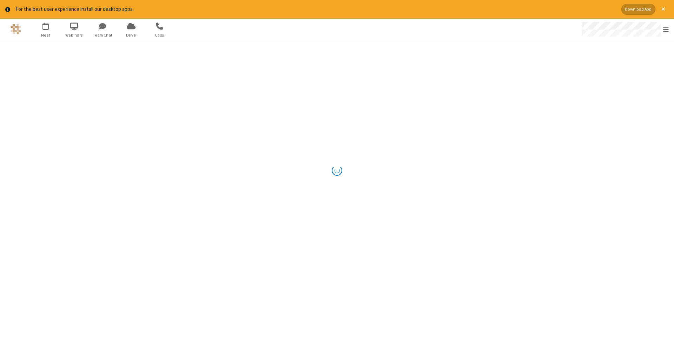 The width and height of the screenshot is (674, 341). What do you see at coordinates (16, 29) in the screenshot?
I see `img: QA Selenium DO NOT DELETE OR CHANGE` at bounding box center [16, 29].